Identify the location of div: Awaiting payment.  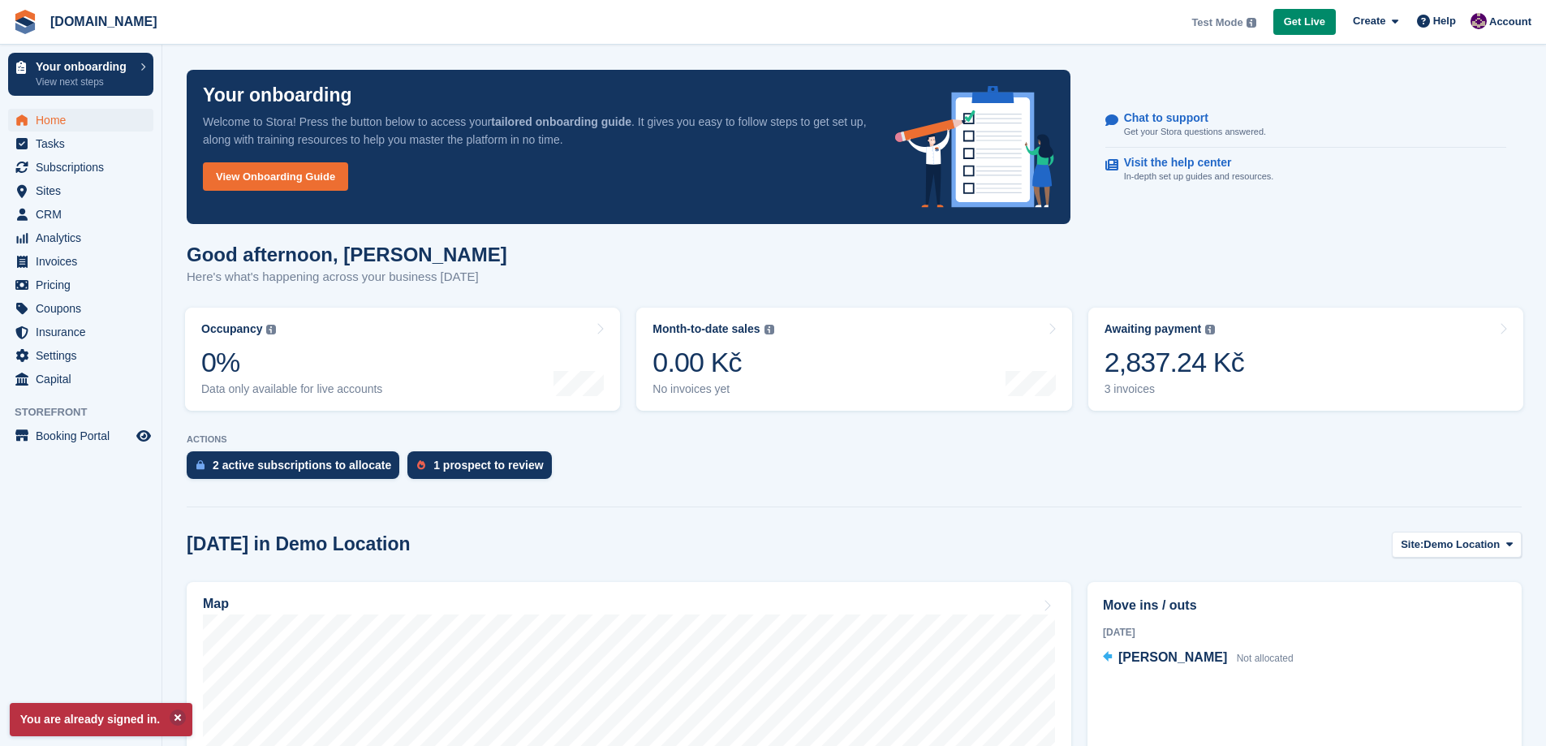
(1153, 329).